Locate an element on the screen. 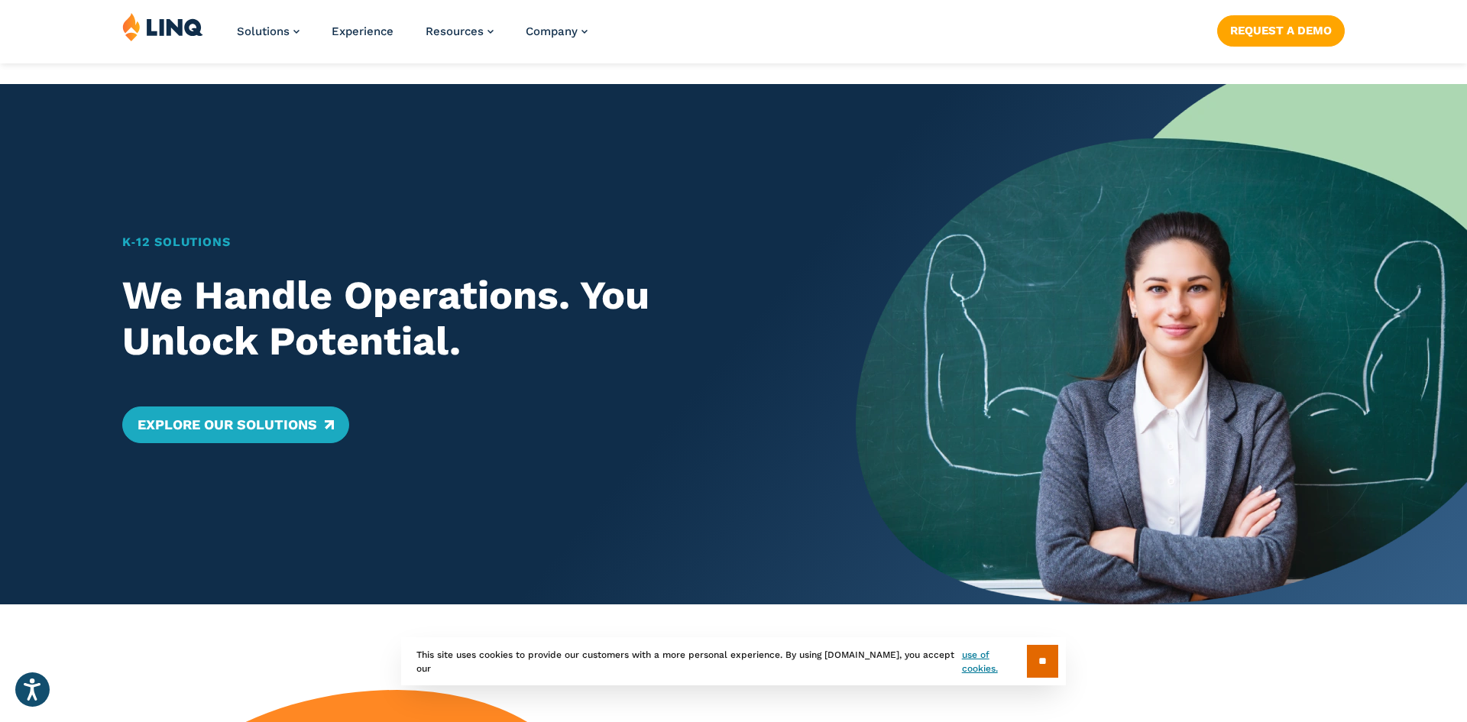  img: LINQ | K‑12 Software is located at coordinates (163, 27).